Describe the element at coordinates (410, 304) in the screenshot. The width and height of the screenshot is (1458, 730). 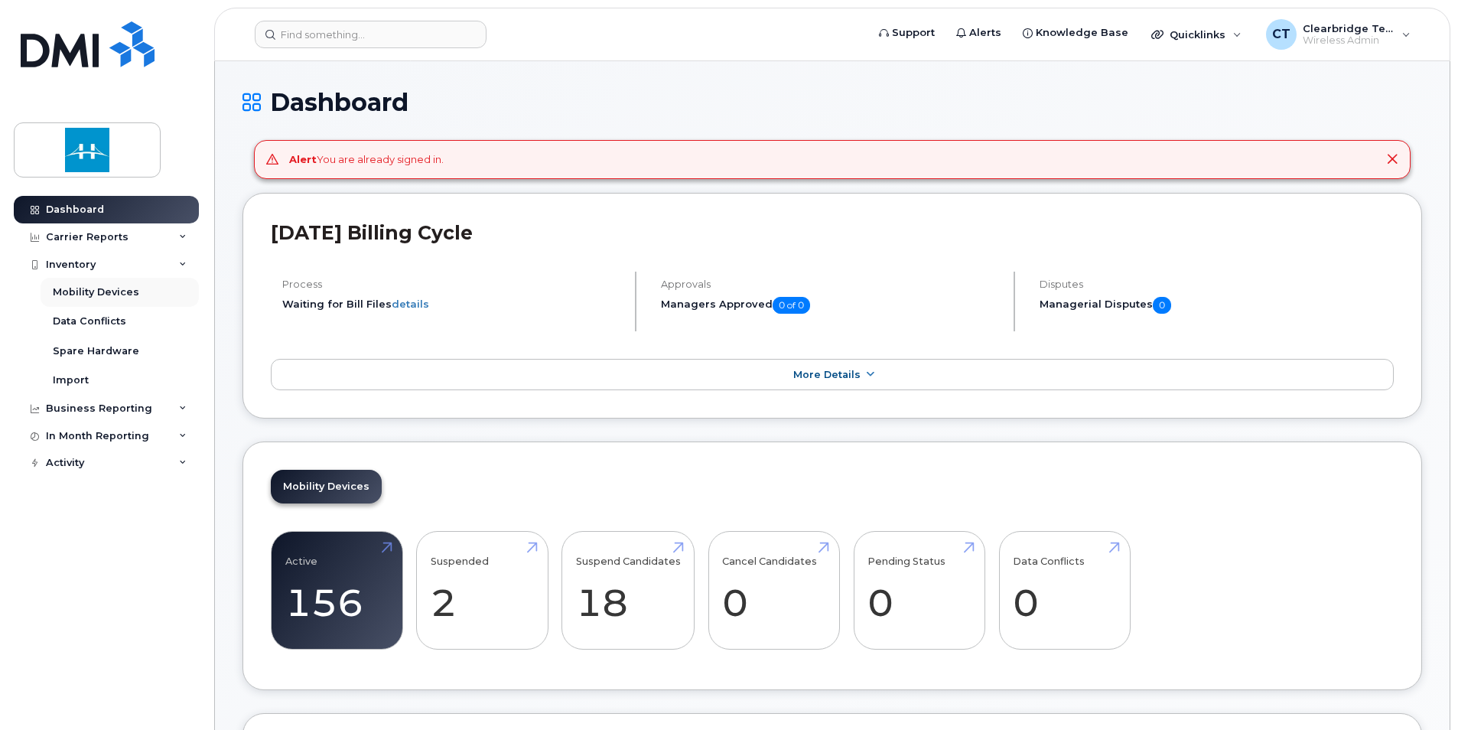
I see `a: details` at that location.